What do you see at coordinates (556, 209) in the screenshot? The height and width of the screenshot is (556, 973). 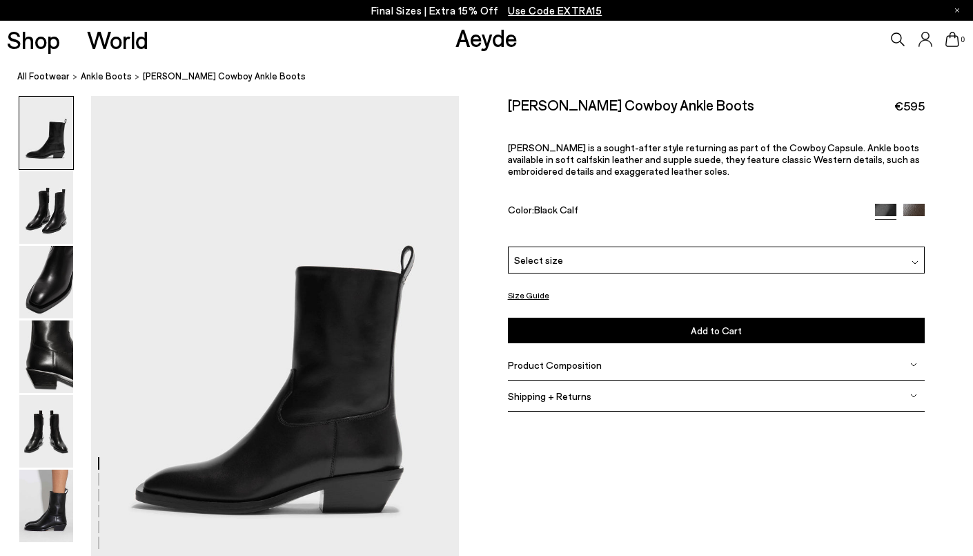 I see `span: Black Calf` at bounding box center [556, 209].